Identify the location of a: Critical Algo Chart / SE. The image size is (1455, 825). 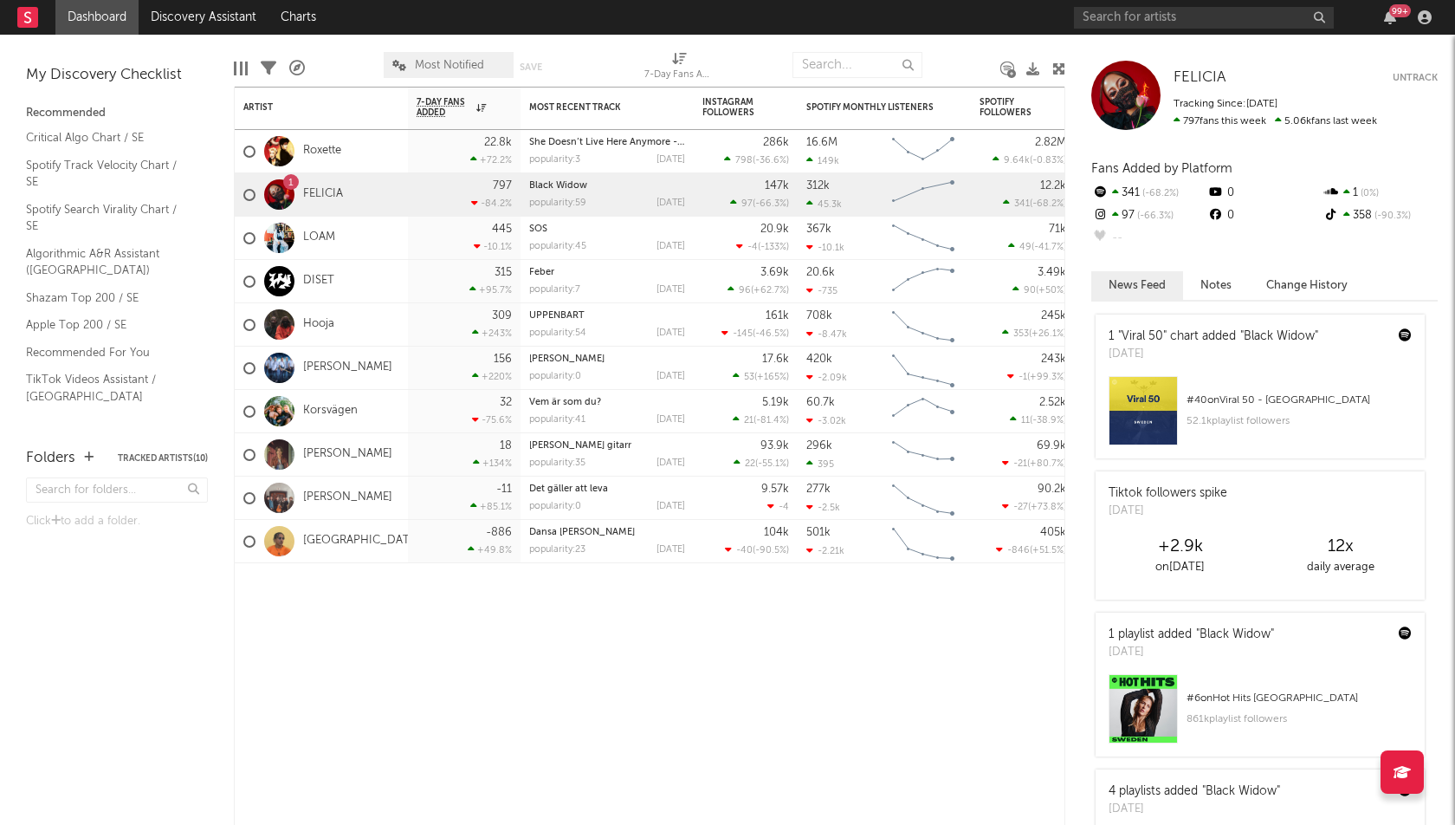
(108, 138).